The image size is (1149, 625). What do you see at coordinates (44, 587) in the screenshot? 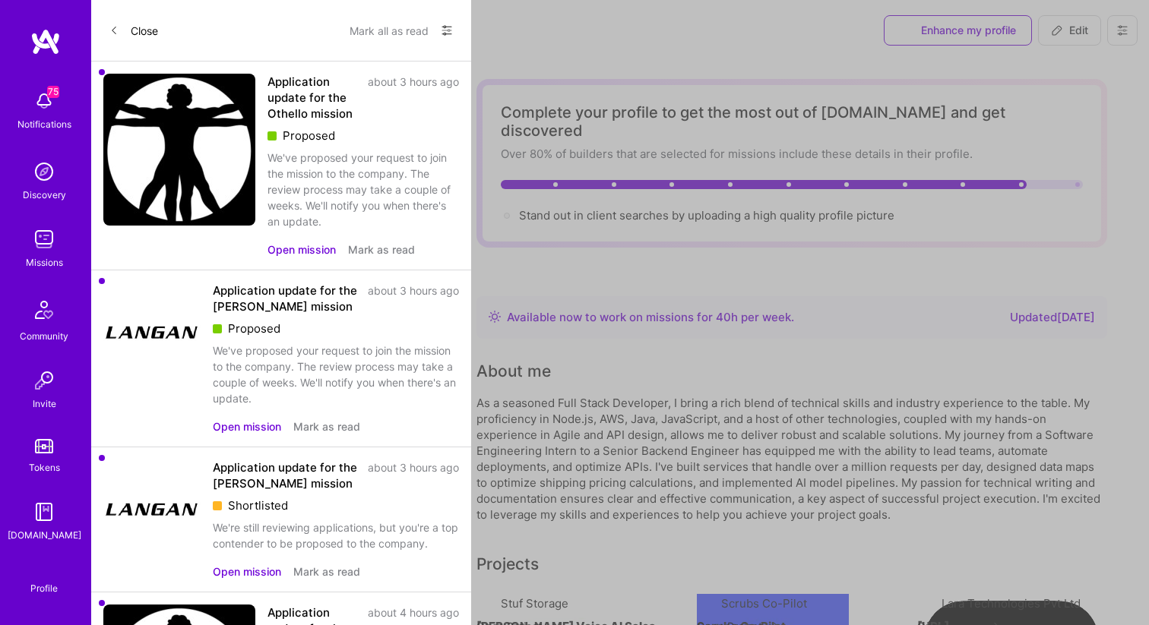
I see `div: Profile` at bounding box center [44, 587].